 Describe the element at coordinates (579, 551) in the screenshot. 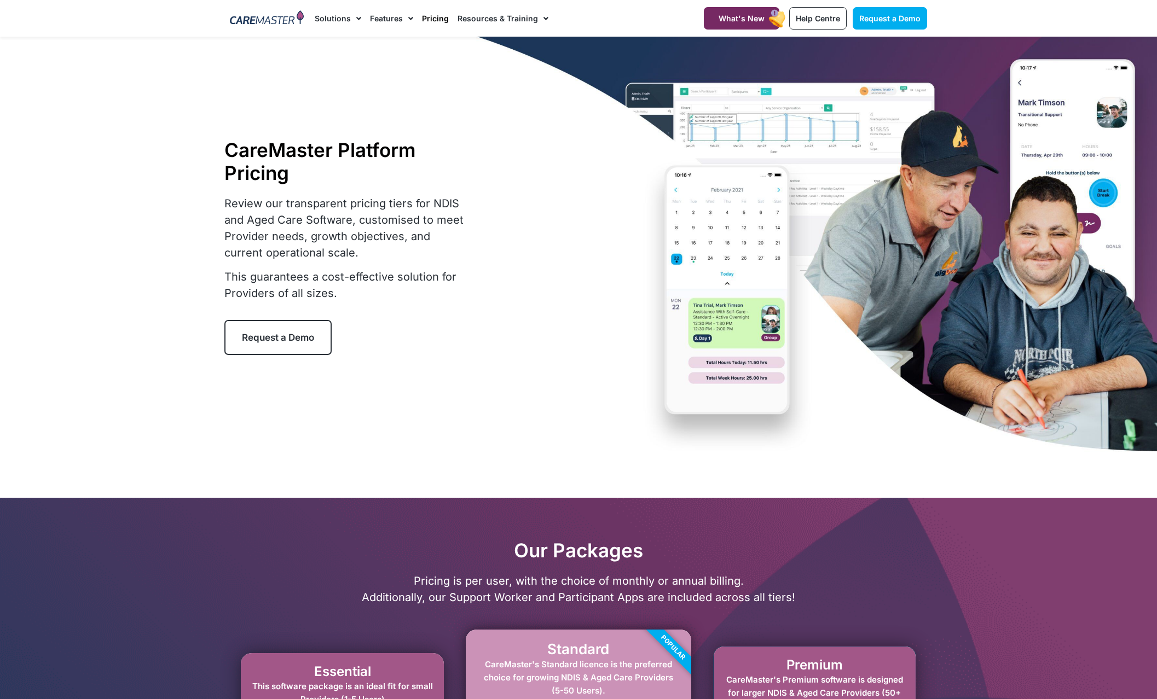

I see `h2: Our Packages` at that location.